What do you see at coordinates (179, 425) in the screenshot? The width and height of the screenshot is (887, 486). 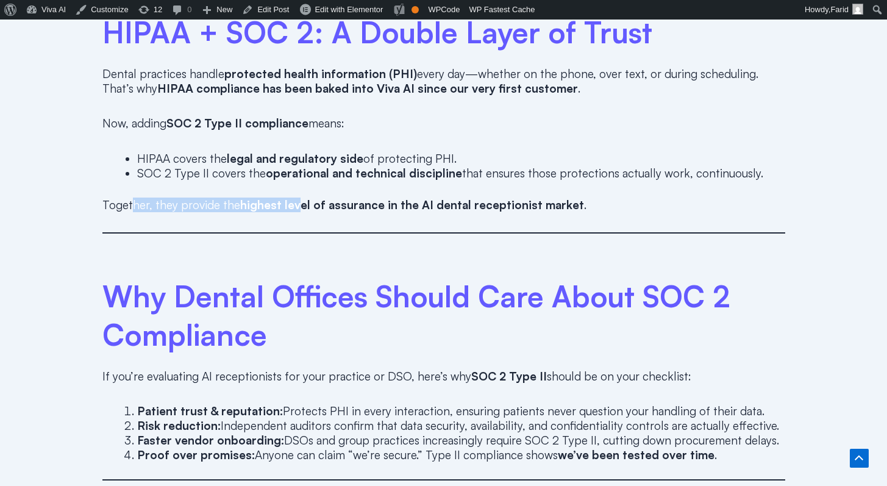 I see `strong: Risk reduction:` at bounding box center [179, 425].